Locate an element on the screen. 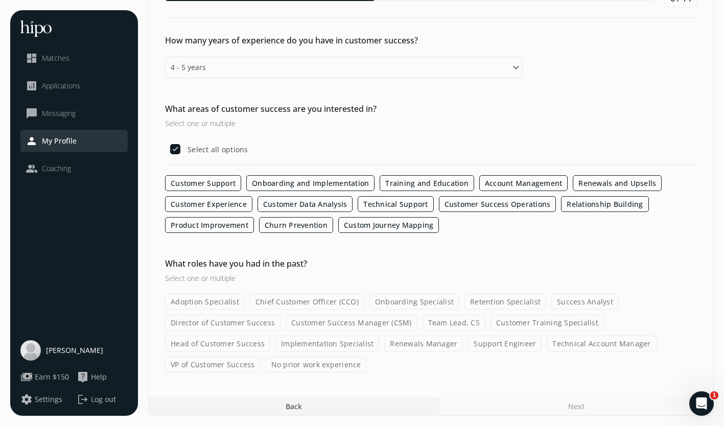  label: Team Lead, CS is located at coordinates (453, 322).